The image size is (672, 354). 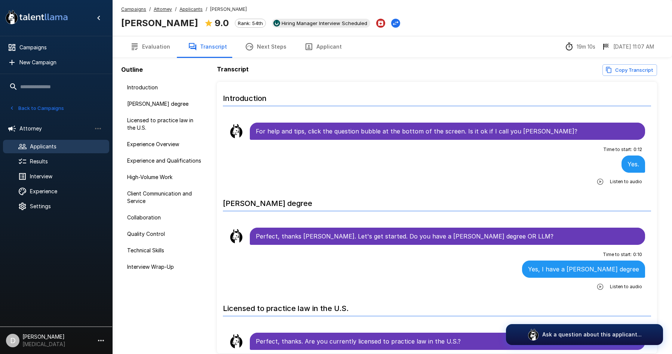 I want to click on button: Change Stage, so click(x=395, y=23).